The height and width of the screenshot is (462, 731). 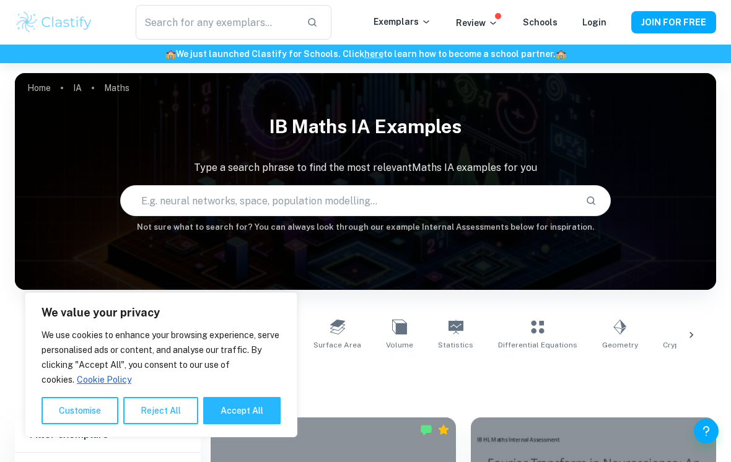 What do you see at coordinates (674, 22) in the screenshot?
I see `a: JOIN FOR FREE` at bounding box center [674, 22].